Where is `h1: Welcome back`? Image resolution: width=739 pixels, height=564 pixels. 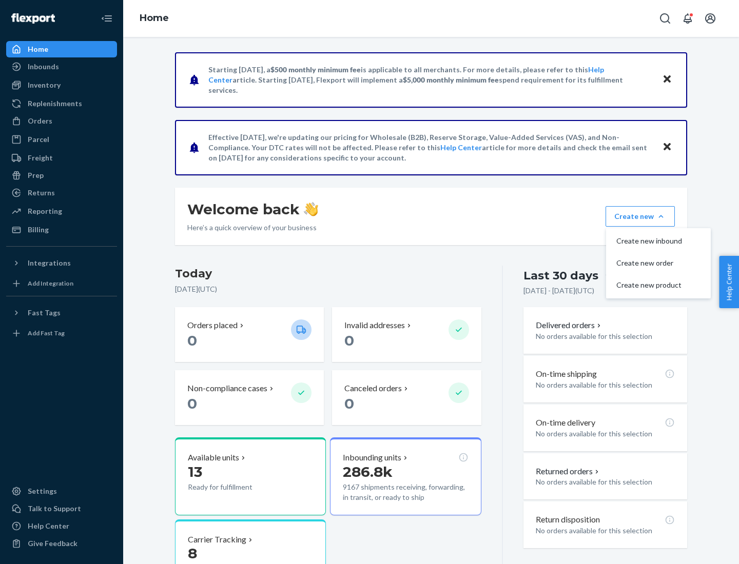
h1: Welcome back is located at coordinates (252, 209).